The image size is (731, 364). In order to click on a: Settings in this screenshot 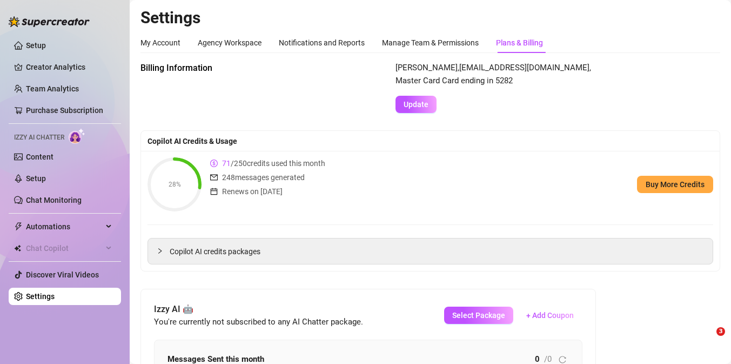, I will do `click(40, 296)`.